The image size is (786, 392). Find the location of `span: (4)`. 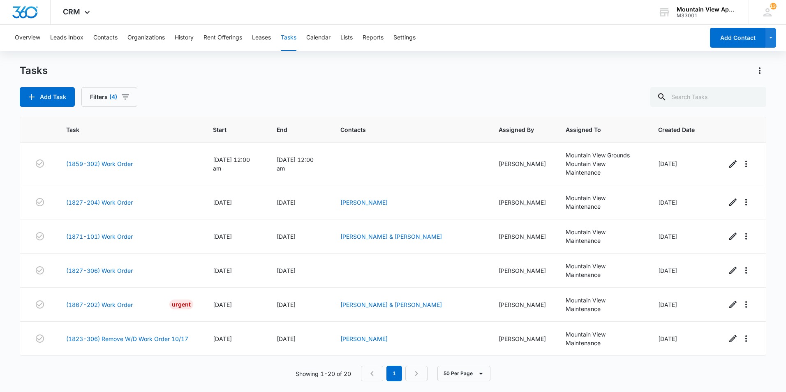

span: (4) is located at coordinates (113, 97).